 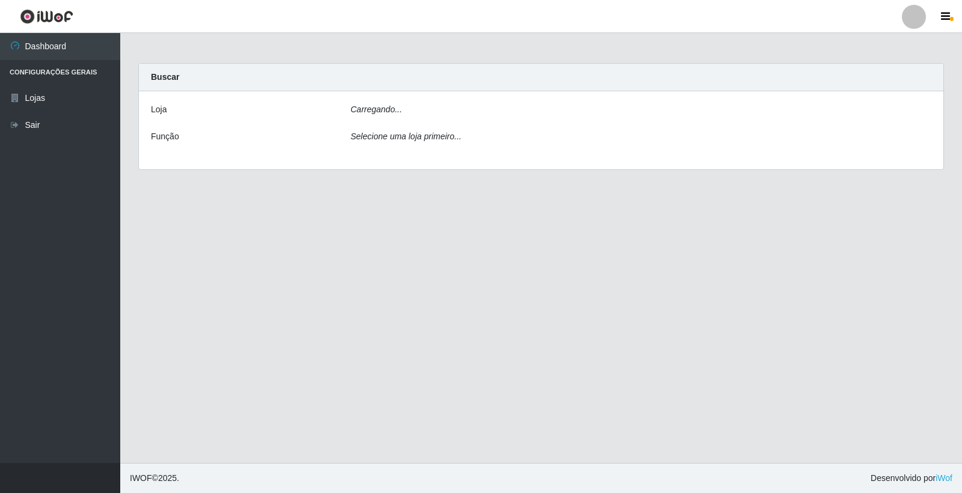 What do you see at coordinates (406, 136) in the screenshot?
I see `i: Selecione uma loja primeiro...` at bounding box center [406, 136].